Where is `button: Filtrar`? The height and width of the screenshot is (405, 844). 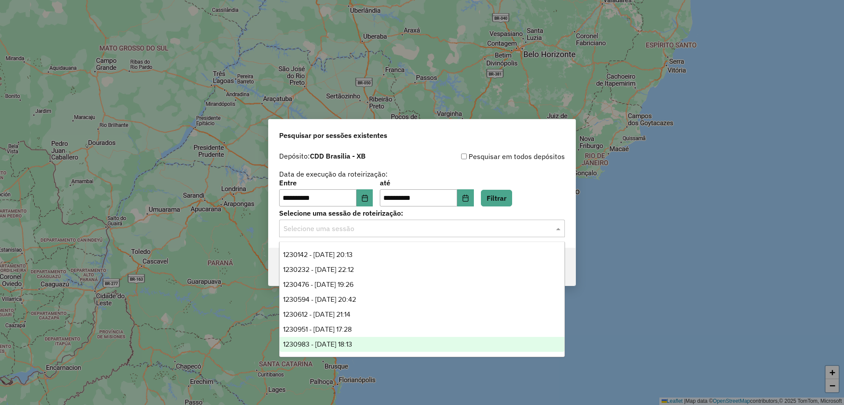 button: Filtrar is located at coordinates (496, 198).